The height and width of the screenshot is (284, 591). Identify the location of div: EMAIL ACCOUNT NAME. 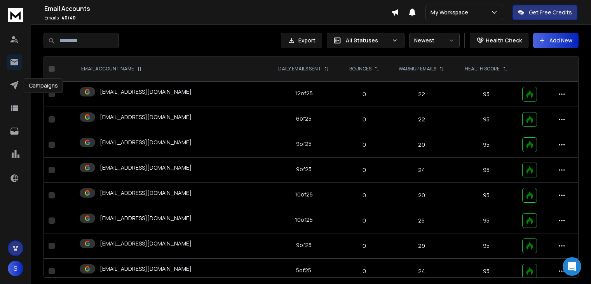
(112, 69).